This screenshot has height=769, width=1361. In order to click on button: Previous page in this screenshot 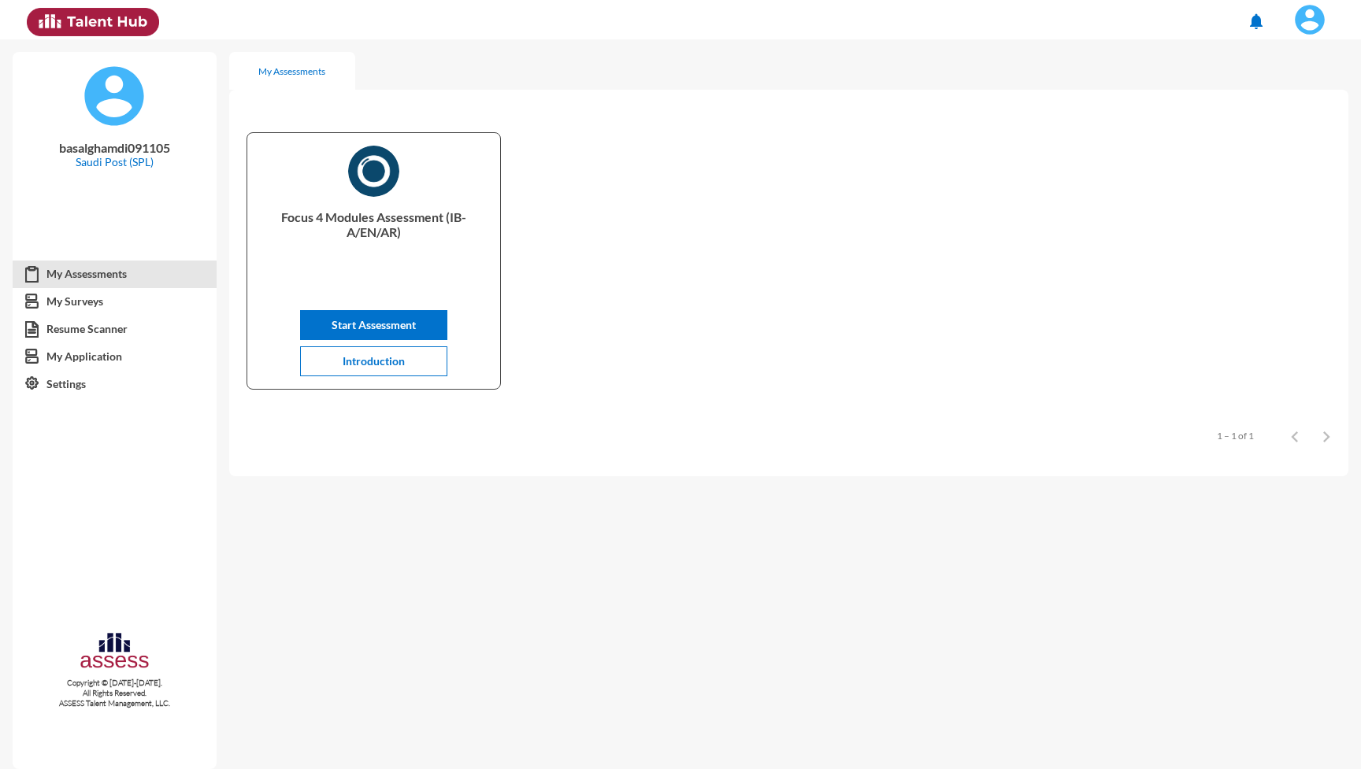, I will do `click(1295, 436)`.